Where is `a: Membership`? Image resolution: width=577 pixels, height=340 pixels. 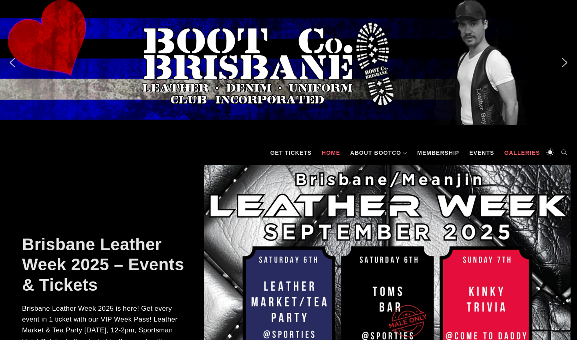 a: Membership is located at coordinates (438, 153).